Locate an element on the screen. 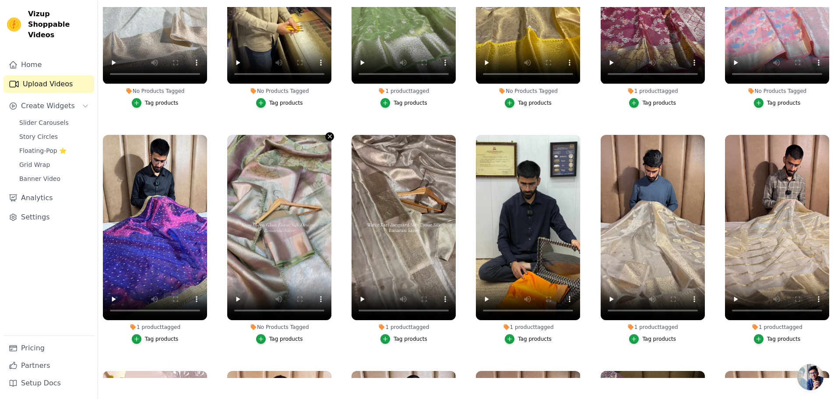  span: Floating-Pop ⭐ is located at coordinates (43, 151).